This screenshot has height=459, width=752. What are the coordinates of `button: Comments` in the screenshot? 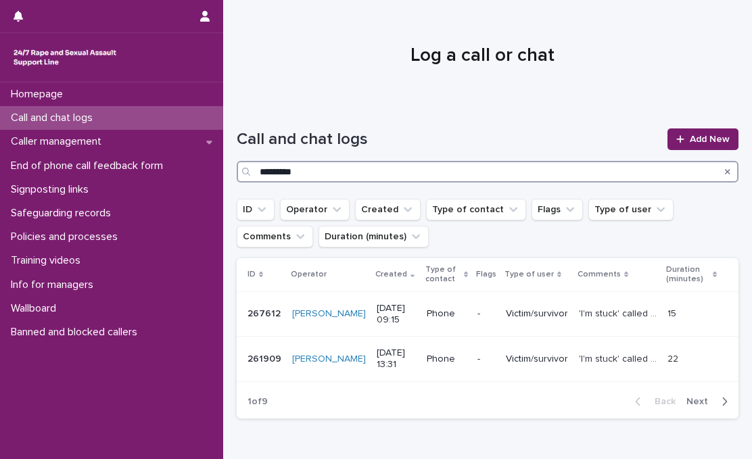 It's located at (275, 237).